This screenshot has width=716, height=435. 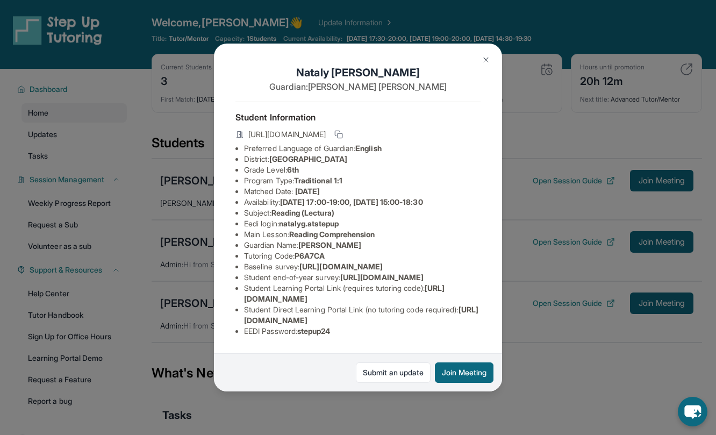 I want to click on li: Guardian Name :, so click(x=362, y=245).